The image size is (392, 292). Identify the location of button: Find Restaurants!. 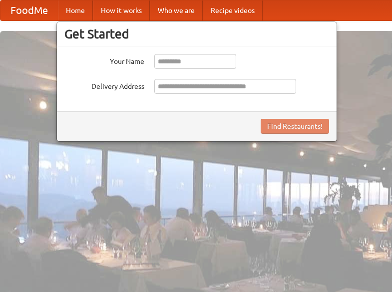
(295, 126).